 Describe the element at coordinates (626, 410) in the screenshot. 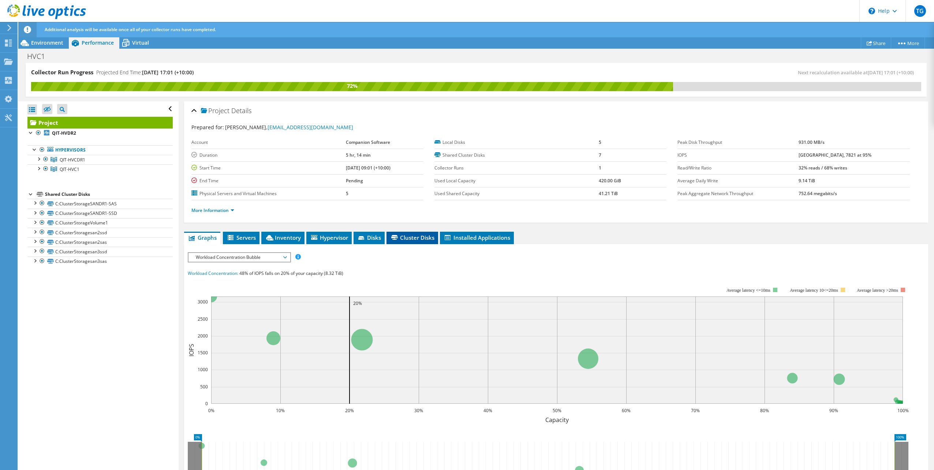

I see `text: 60%` at that location.